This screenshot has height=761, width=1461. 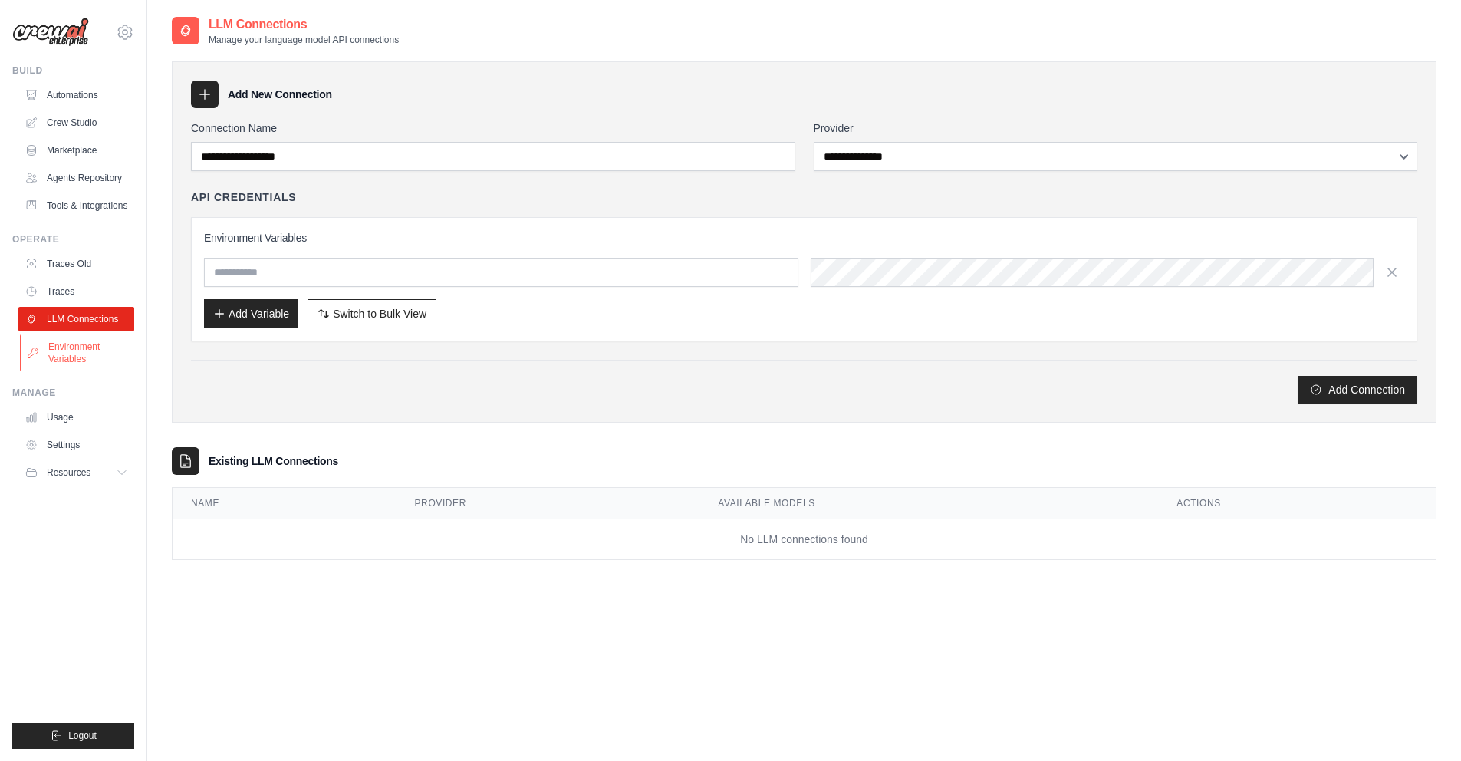 I want to click on button: Add Connection, so click(x=1357, y=390).